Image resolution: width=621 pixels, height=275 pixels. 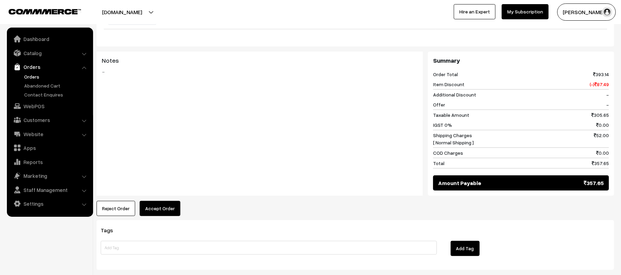 I want to click on span: Item Discount, so click(x=449, y=84).